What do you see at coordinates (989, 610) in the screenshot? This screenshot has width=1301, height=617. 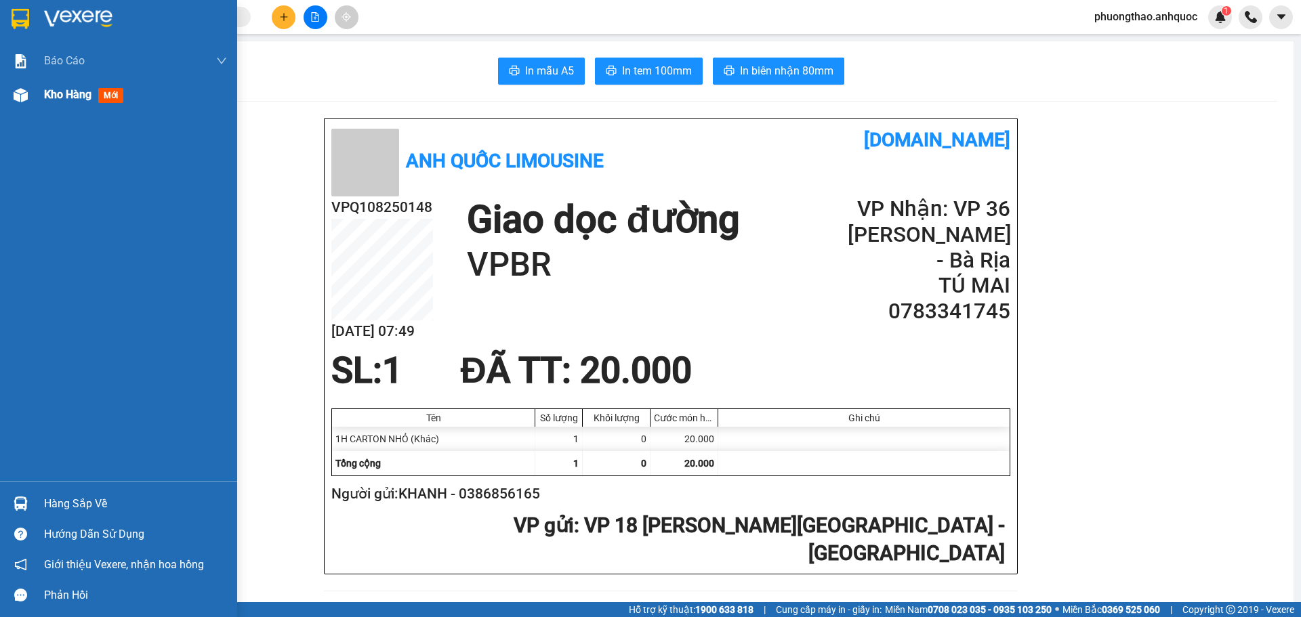 I see `strong: 0708 023 035 - 0935 103 250` at bounding box center [989, 610].